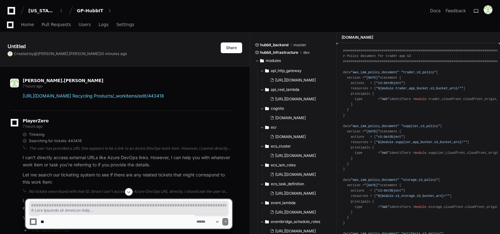 The image size is (500, 234). Describe the element at coordinates (36, 121) in the screenshot. I see `span: PlayerZero` at that location.